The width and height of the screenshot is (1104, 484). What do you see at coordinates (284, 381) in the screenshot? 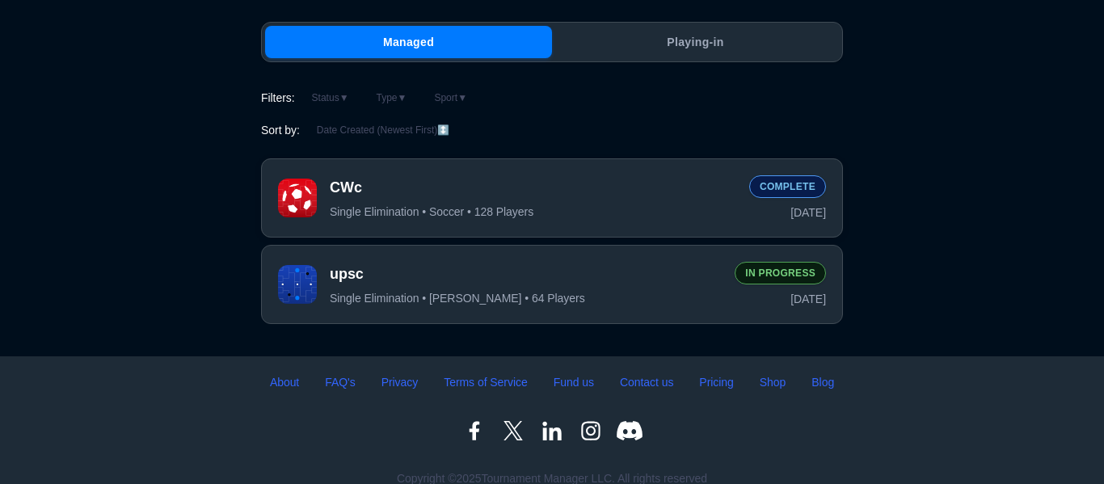
I see `a: About` at bounding box center [284, 381].